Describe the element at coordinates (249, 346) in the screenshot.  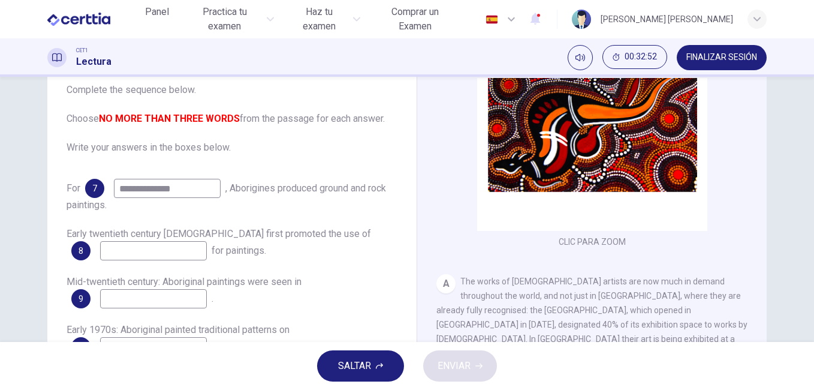
I see `span: in one community.` at that location.